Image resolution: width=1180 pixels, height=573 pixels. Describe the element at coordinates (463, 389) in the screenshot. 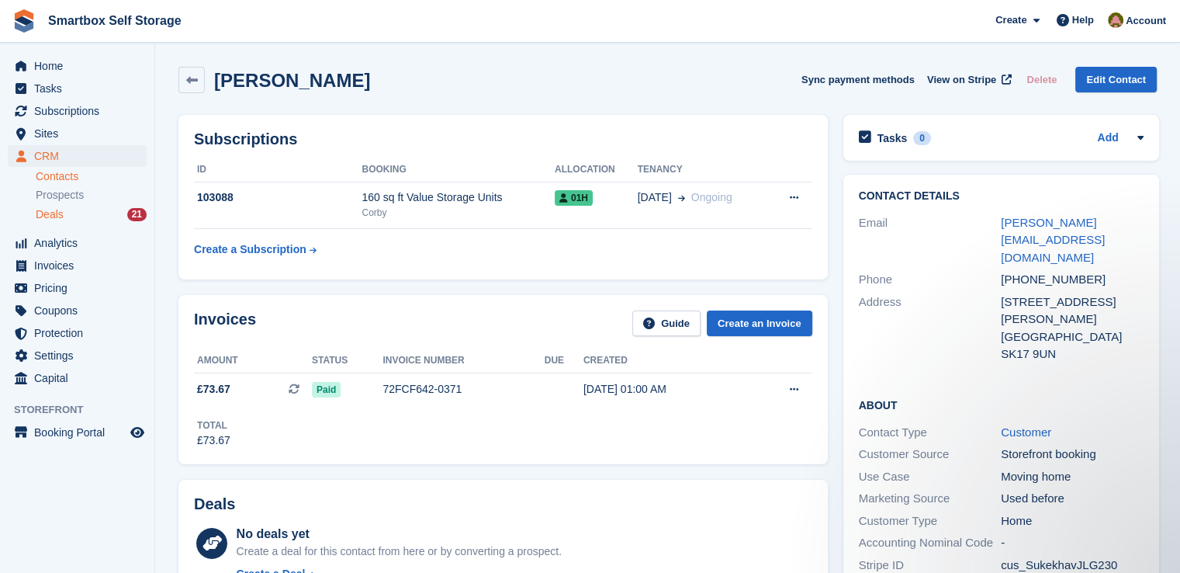

I see `div: 72FCF642-0371` at that location.